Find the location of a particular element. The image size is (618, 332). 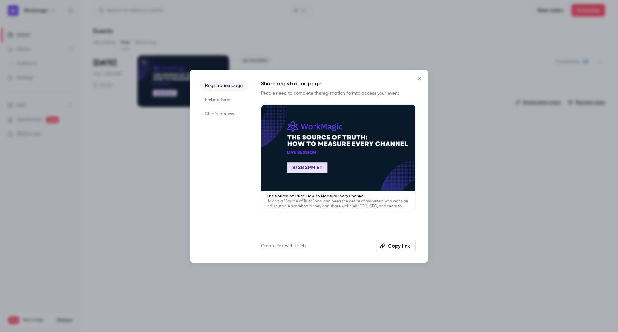

li: Embed form is located at coordinates (224, 100).